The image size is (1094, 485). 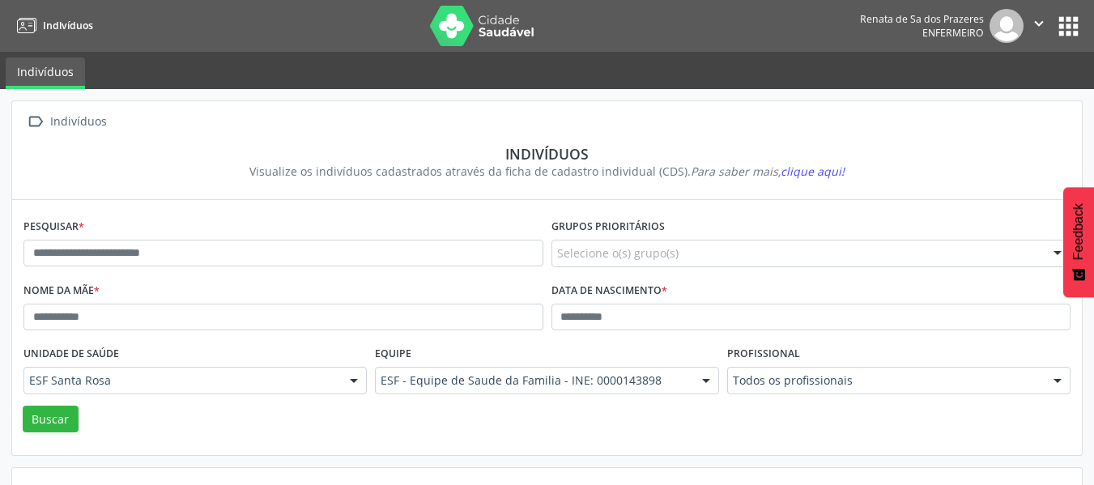 I want to click on i: Para saber mais,, so click(x=768, y=171).